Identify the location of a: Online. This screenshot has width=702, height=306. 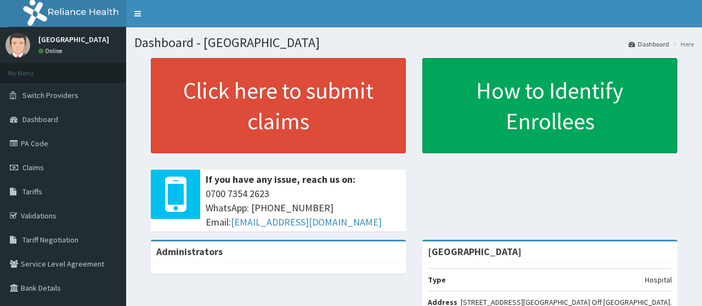
(52, 51).